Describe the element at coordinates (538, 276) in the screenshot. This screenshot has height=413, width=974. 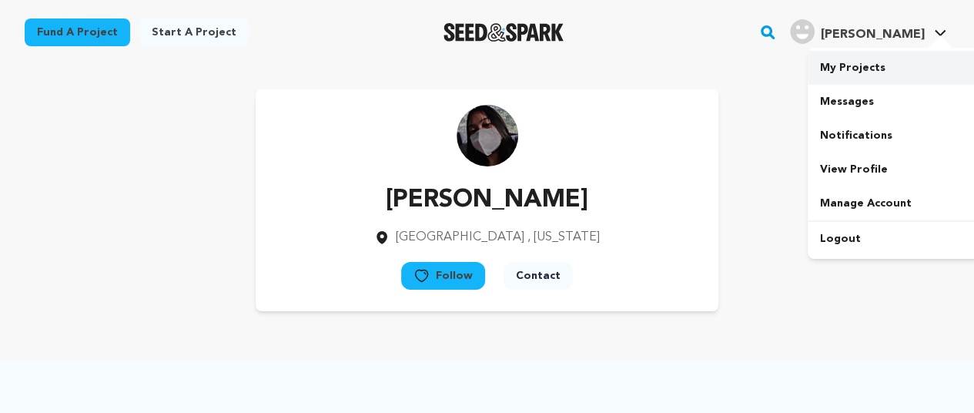
I see `button: Contact` at that location.